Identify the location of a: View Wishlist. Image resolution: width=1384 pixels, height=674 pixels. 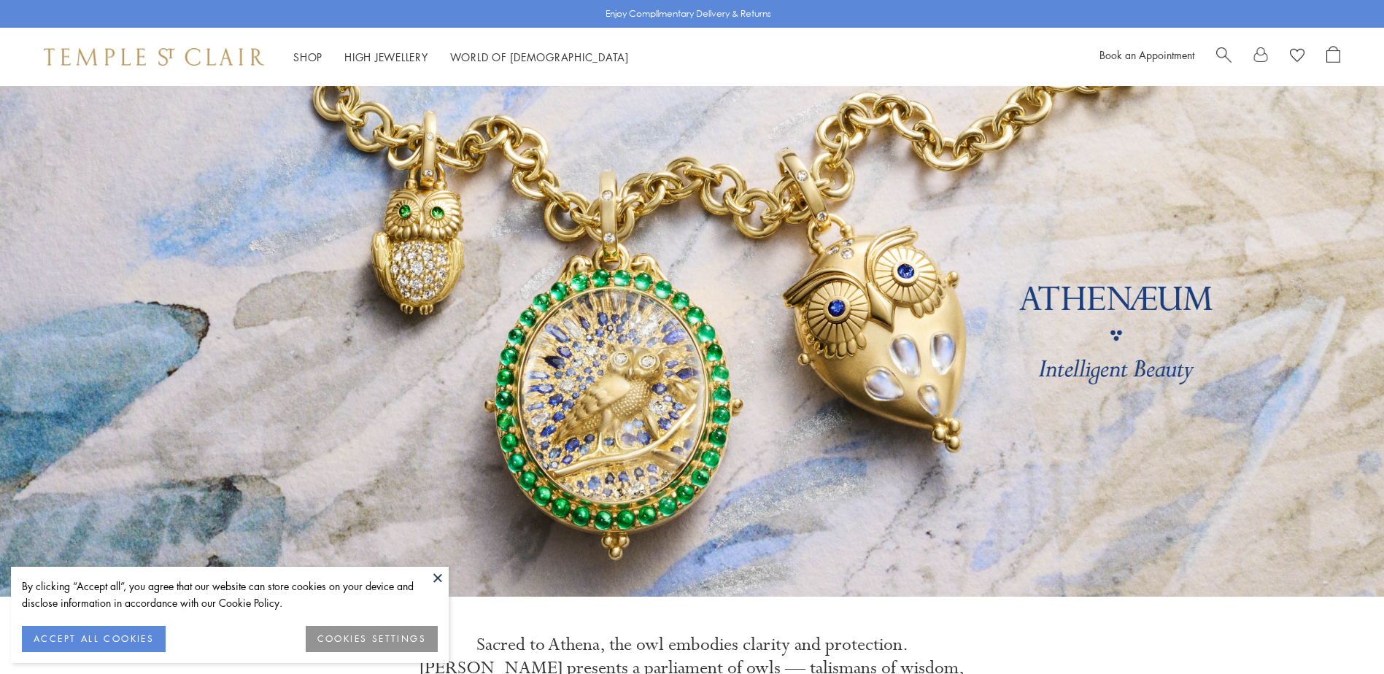
(1297, 57).